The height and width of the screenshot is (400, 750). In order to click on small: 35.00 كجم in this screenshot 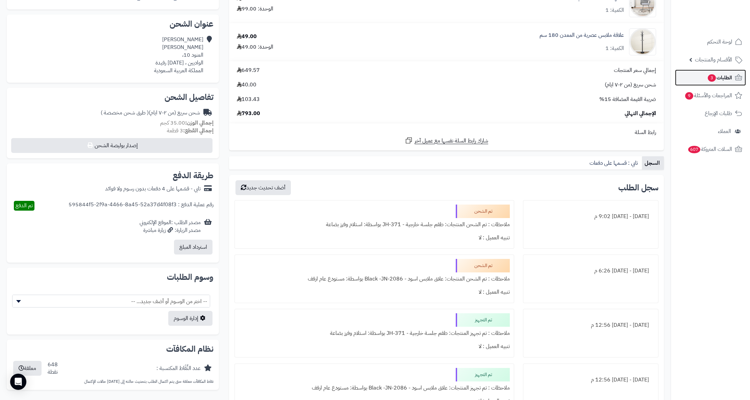, I will do `click(187, 123)`.